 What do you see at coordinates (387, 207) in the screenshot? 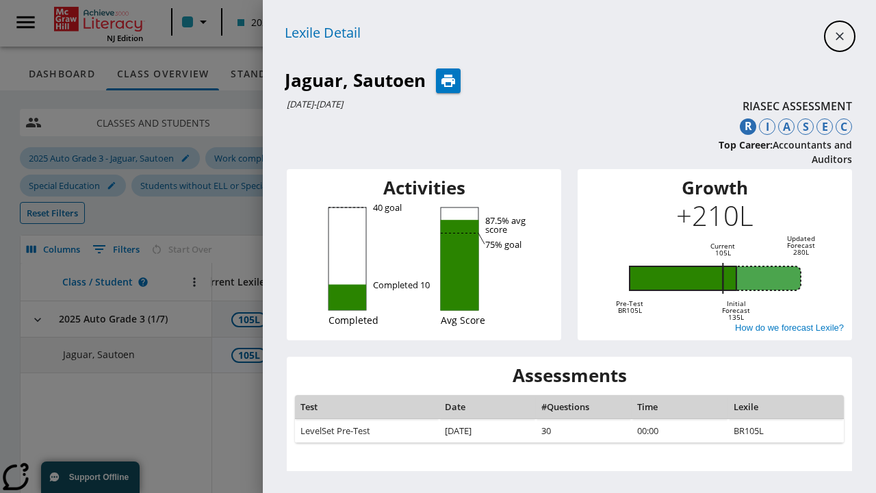
I see `tspan: 40 goal` at bounding box center [387, 207].